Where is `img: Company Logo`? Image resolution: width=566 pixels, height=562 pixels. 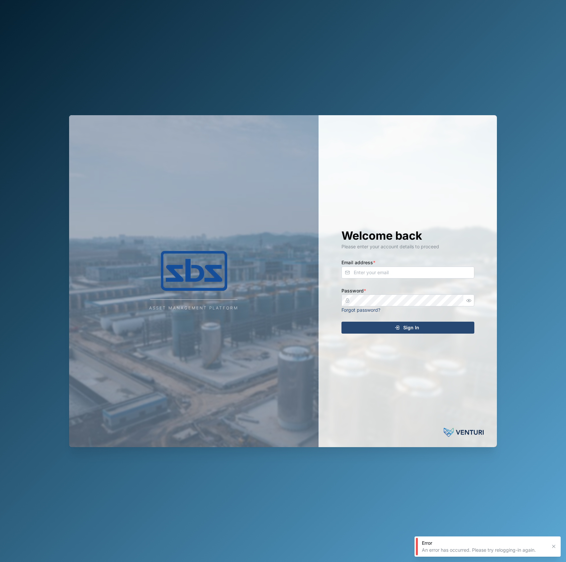
img: Company Logo is located at coordinates (194, 271).